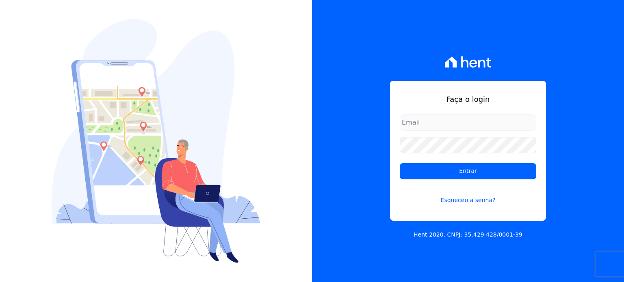  What do you see at coordinates (468, 123) in the screenshot?
I see `input: Email` at bounding box center [468, 123].